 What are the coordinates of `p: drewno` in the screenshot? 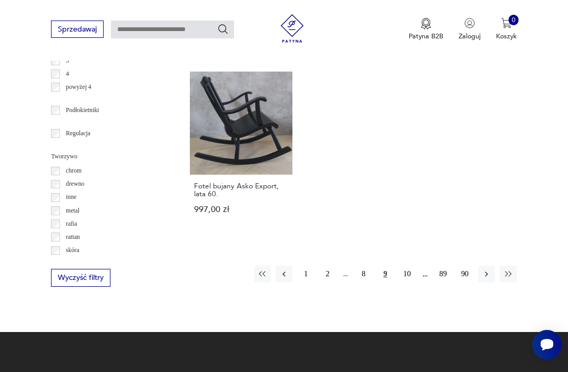 It's located at (75, 184).